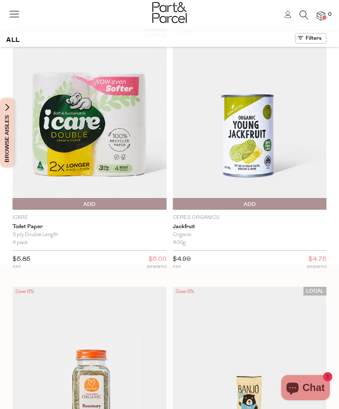  What do you see at coordinates (20, 243) in the screenshot?
I see `span: 4 pack` at bounding box center [20, 243].